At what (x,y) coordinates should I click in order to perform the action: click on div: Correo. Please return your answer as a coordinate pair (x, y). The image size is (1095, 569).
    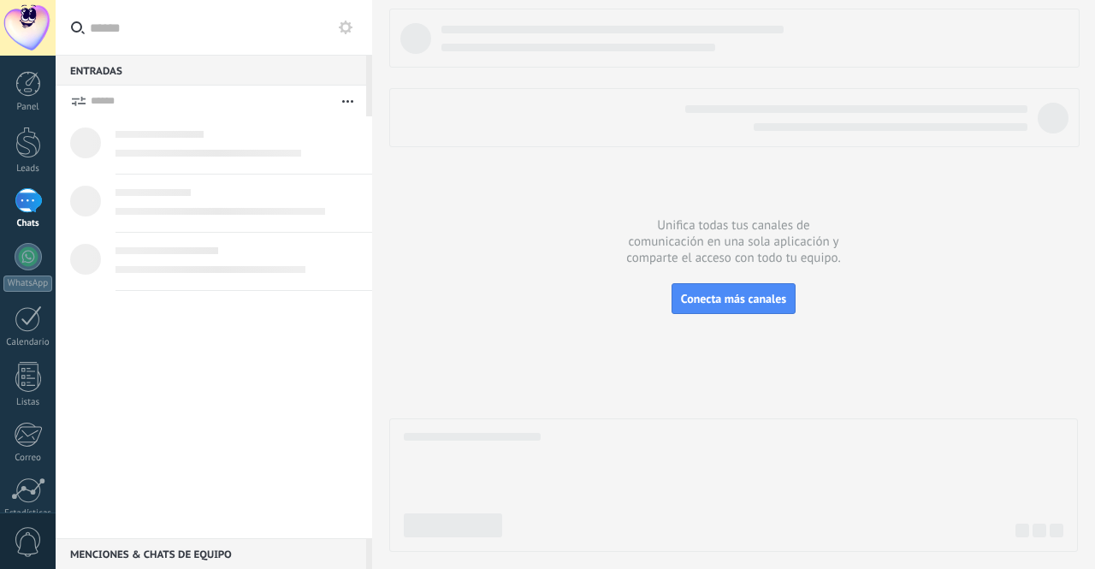
    Looking at the image, I should click on (28, 458).